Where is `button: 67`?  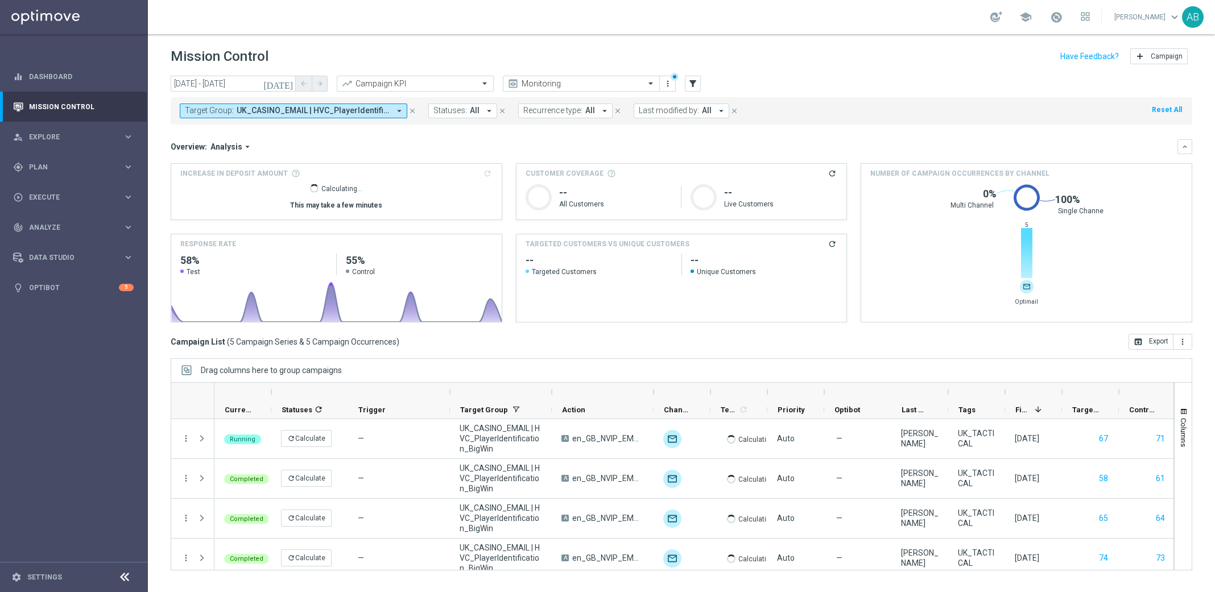
button: 67 is located at coordinates (1104, 439).